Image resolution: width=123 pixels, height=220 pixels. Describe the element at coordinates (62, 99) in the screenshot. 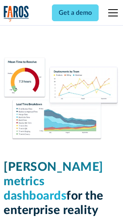

I see `img: Dora Metrics Dashboard` at that location.